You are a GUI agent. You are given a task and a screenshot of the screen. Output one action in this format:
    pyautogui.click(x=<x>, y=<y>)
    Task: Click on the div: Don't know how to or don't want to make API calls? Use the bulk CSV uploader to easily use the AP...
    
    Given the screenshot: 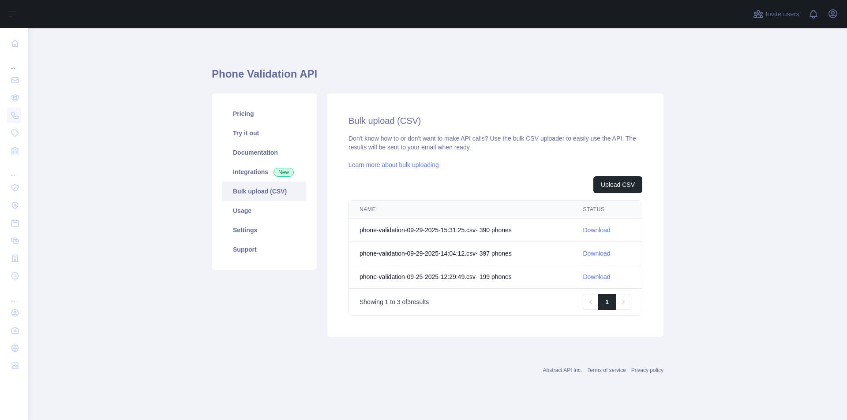 What is the action you would take?
    pyautogui.click(x=495, y=225)
    